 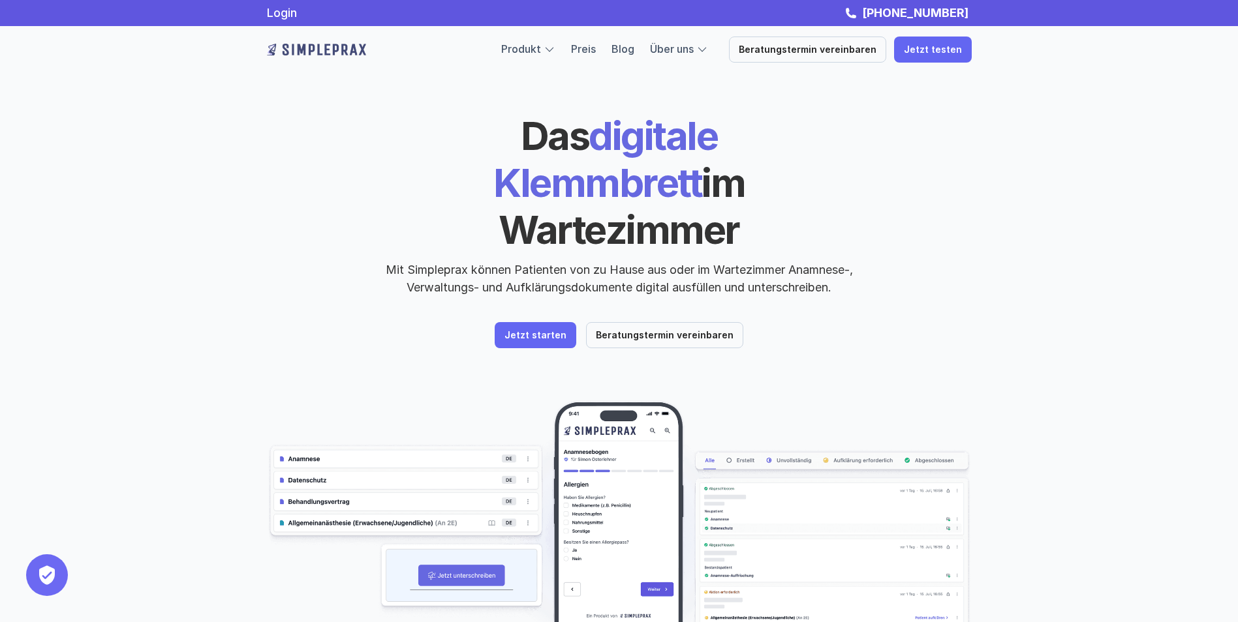 I want to click on p: Jetzt starten, so click(x=535, y=335).